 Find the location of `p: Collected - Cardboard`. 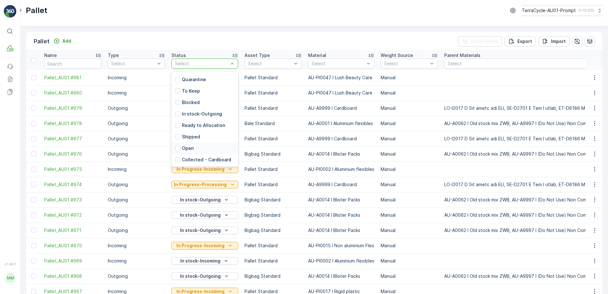

p: Collected - Cardboard is located at coordinates (206, 160).